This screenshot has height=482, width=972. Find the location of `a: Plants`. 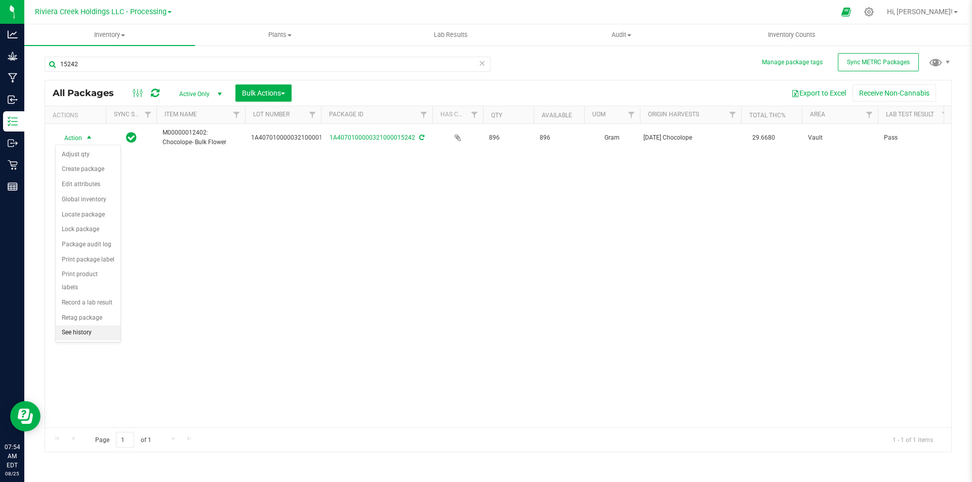

a: Plants is located at coordinates (280, 35).